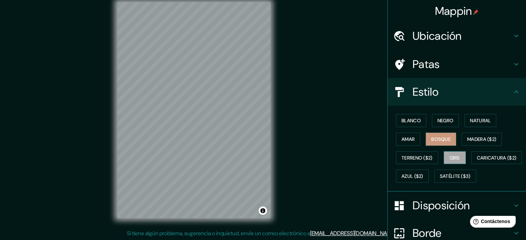 The width and height of the screenshot is (526, 240). I want to click on button: Amar, so click(408, 139).